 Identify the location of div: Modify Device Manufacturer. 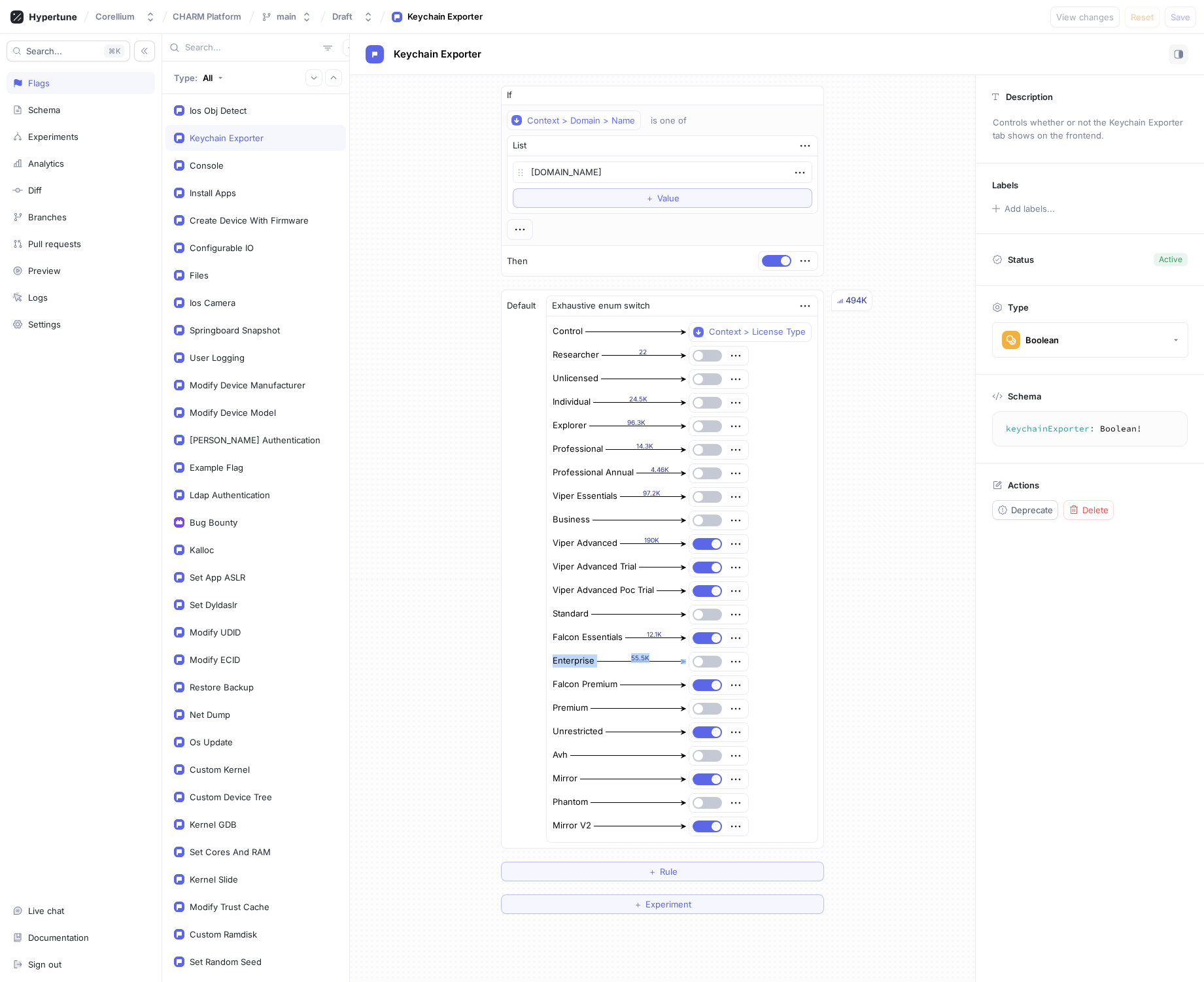
(247, 386).